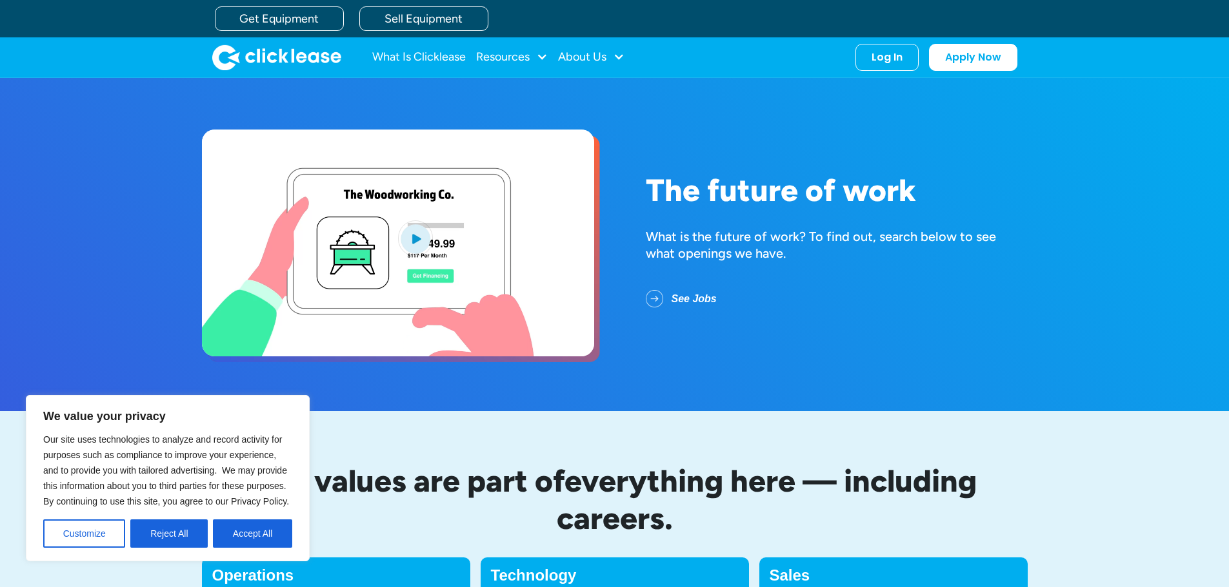 This screenshot has width=1229, height=587. Describe the element at coordinates (511, 57) in the screenshot. I see `div: Resources` at that location.